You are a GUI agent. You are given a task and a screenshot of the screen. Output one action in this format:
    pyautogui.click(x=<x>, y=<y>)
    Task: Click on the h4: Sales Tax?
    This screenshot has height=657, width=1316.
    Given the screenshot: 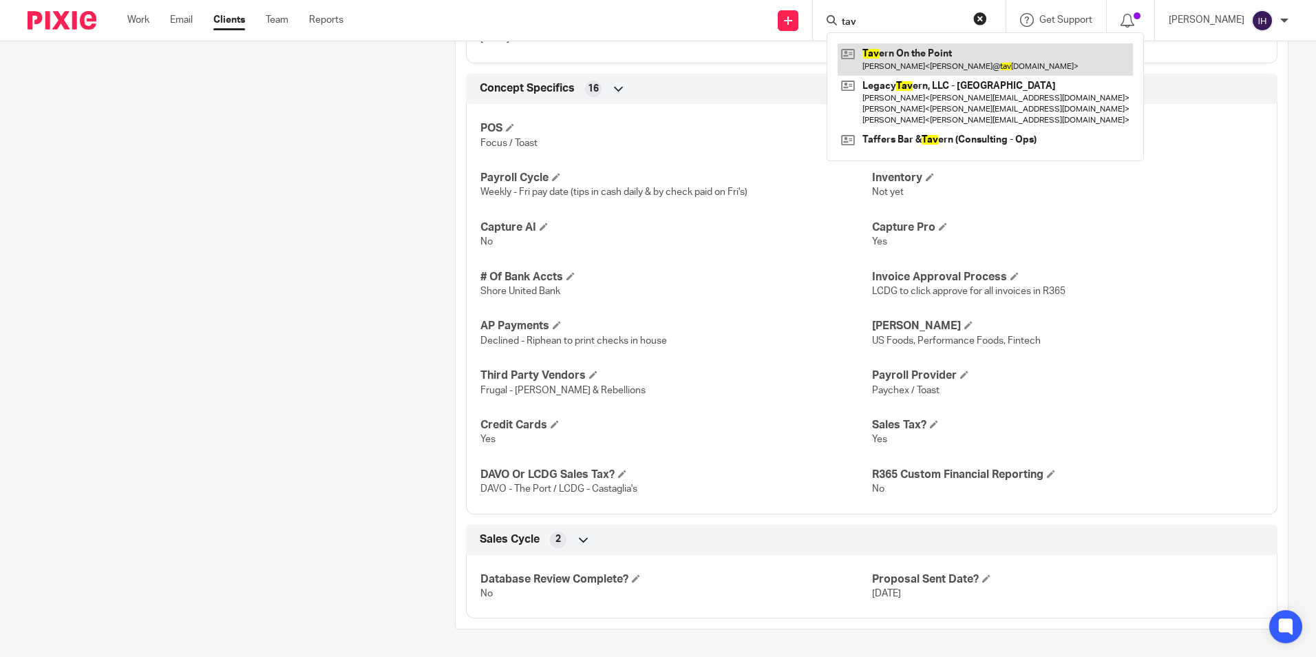 What is the action you would take?
    pyautogui.click(x=1067, y=425)
    